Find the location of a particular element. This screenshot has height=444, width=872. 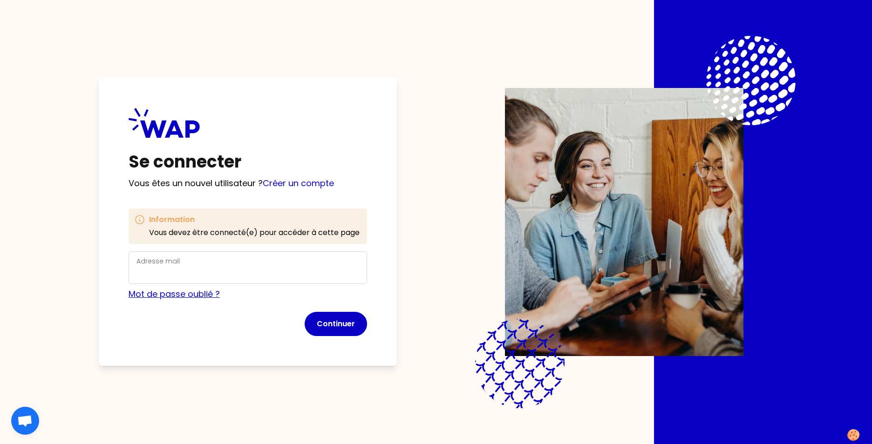

label: Adresse mail is located at coordinates (158, 261).